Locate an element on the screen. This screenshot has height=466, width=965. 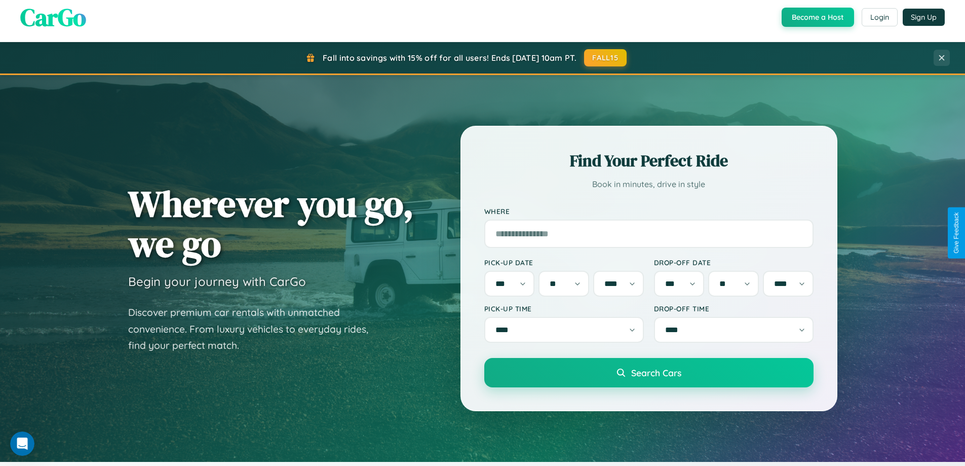
button: Login is located at coordinates (879, 17).